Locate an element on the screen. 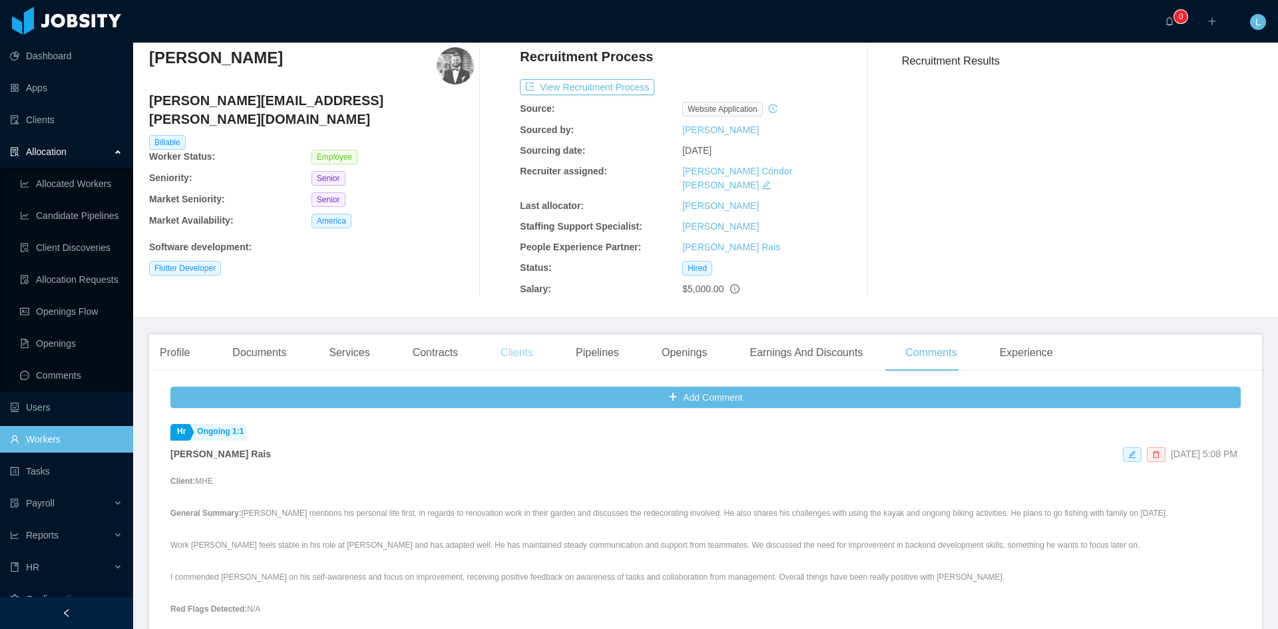 Image resolution: width=1278 pixels, height=629 pixels. a: icon: messageComments is located at coordinates (71, 376).